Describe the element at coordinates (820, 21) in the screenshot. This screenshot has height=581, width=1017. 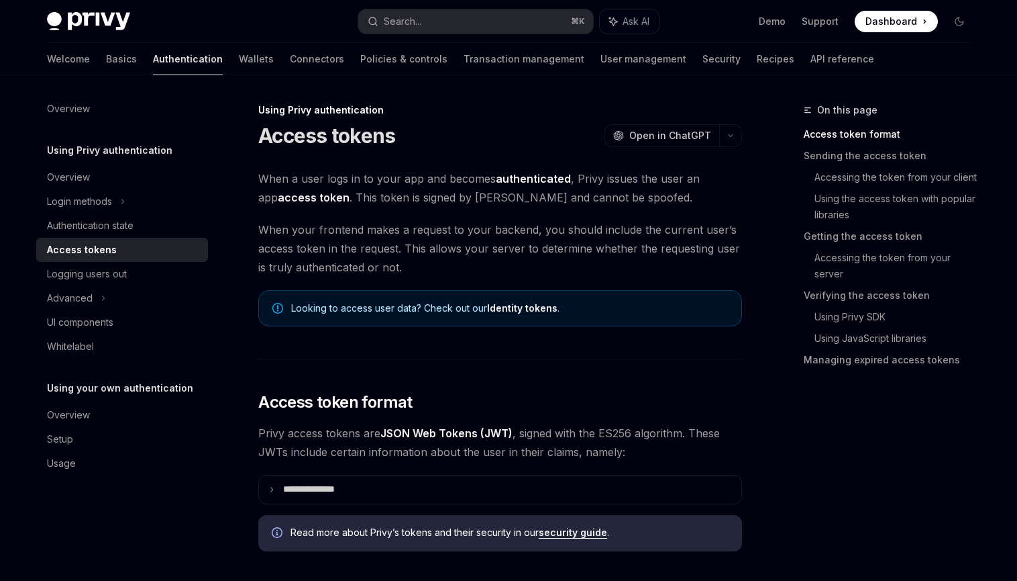
I see `a: Support` at that location.